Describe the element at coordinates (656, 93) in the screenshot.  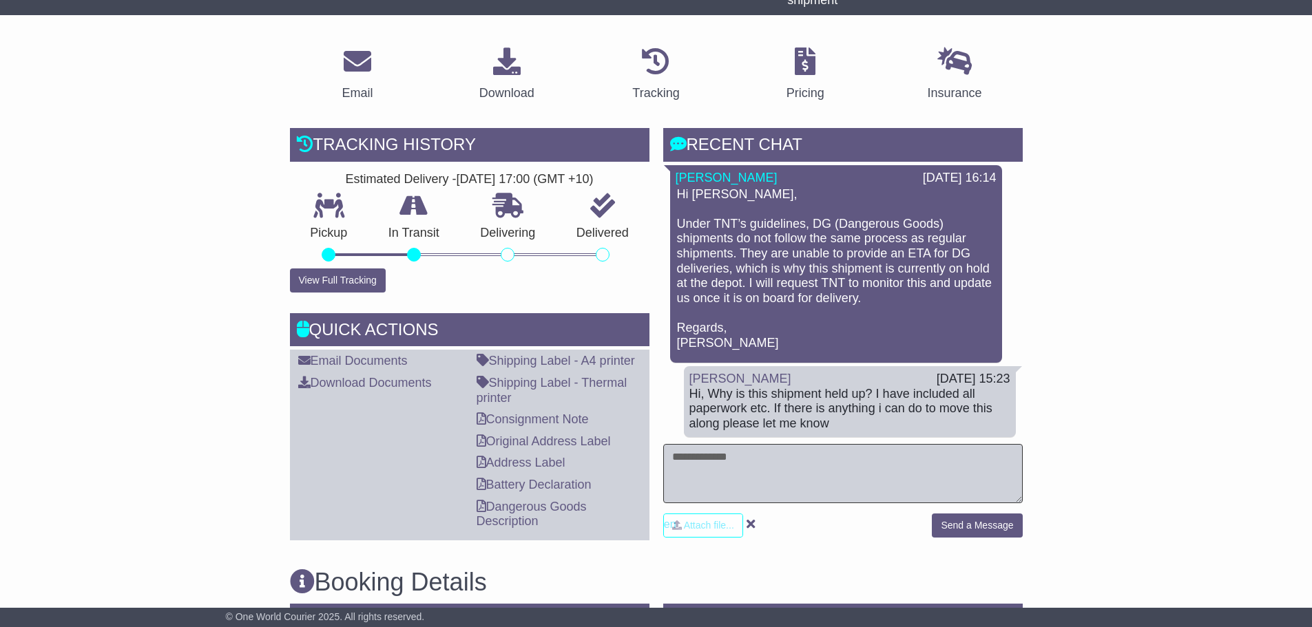
I see `div: Tracking` at that location.